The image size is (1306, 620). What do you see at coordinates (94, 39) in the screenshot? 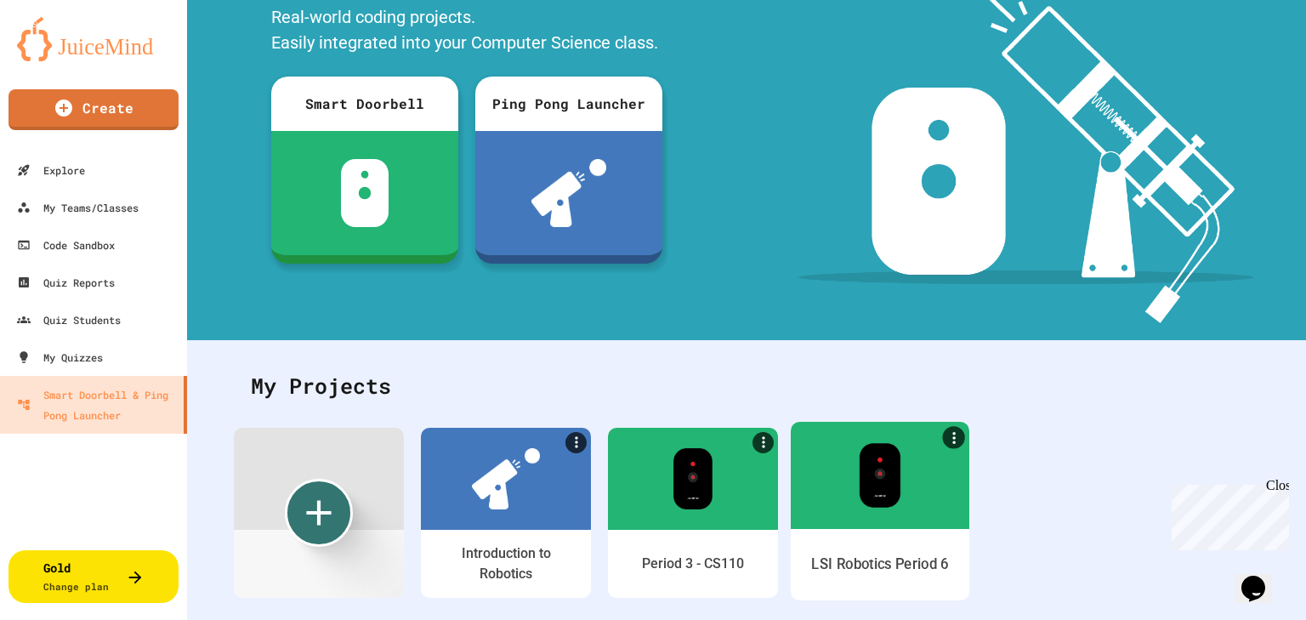
I see `img: logo-orange.svg` at bounding box center [94, 39].